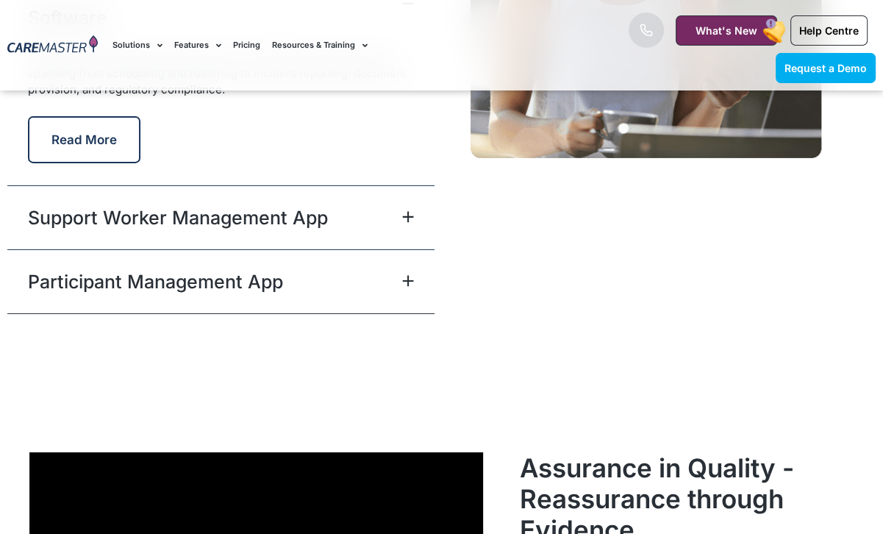 The width and height of the screenshot is (883, 534). Describe the element at coordinates (155, 282) in the screenshot. I see `a: Participant Management App` at that location.